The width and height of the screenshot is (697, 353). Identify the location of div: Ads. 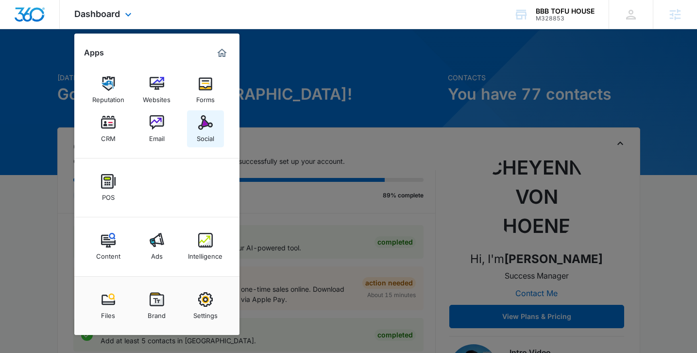
(157, 253).